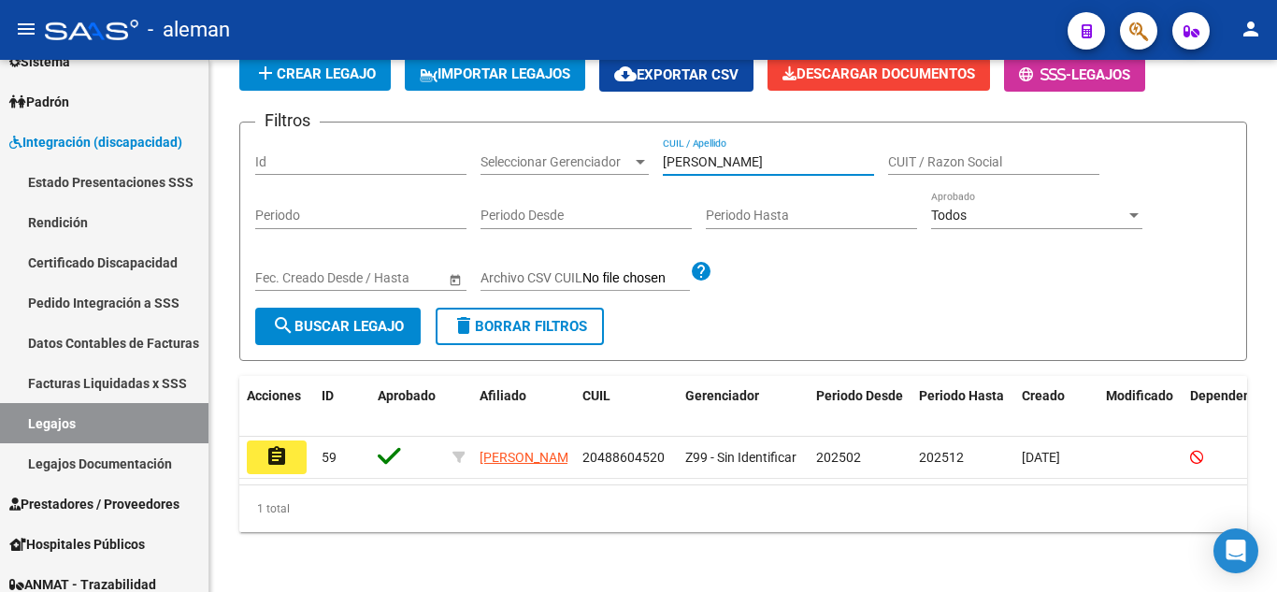 This screenshot has width=1277, height=592. I want to click on mat-icon: search, so click(283, 325).